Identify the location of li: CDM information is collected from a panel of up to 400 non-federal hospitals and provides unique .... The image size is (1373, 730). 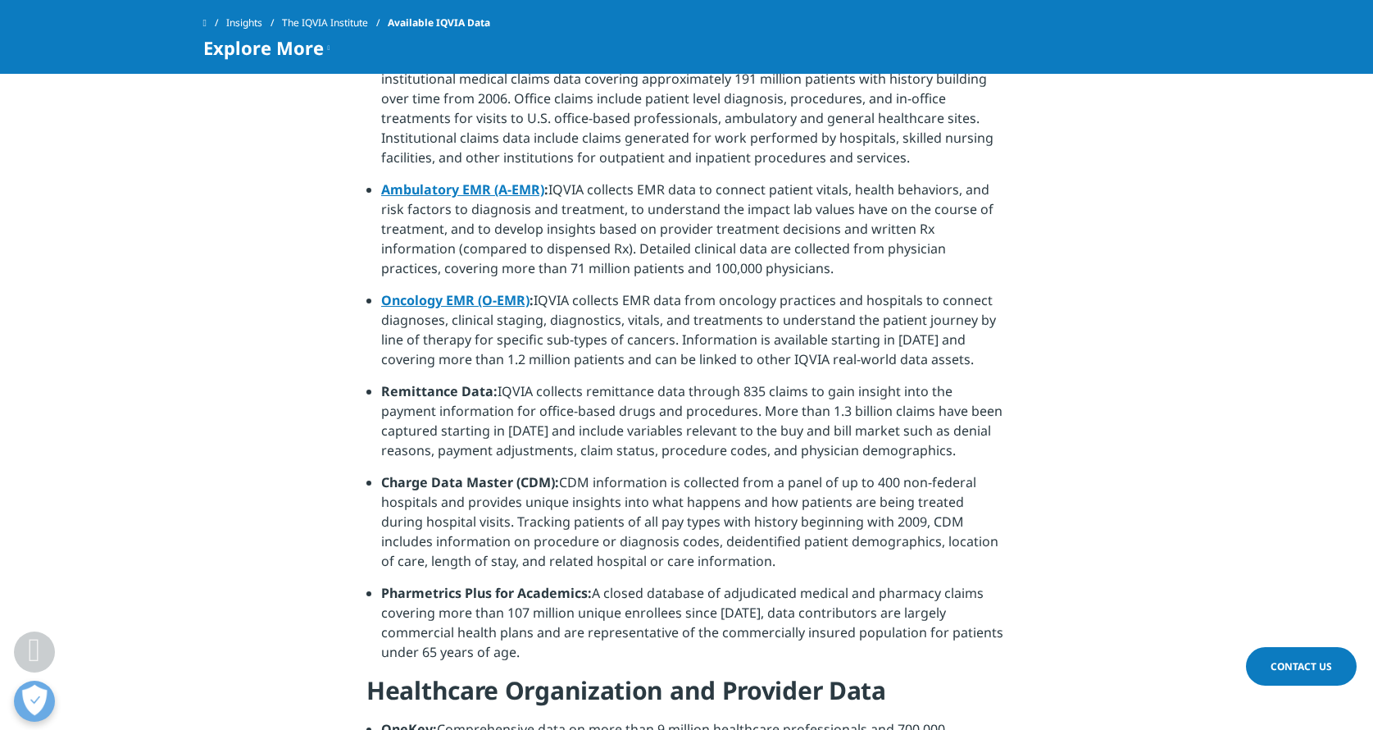
(694, 527).